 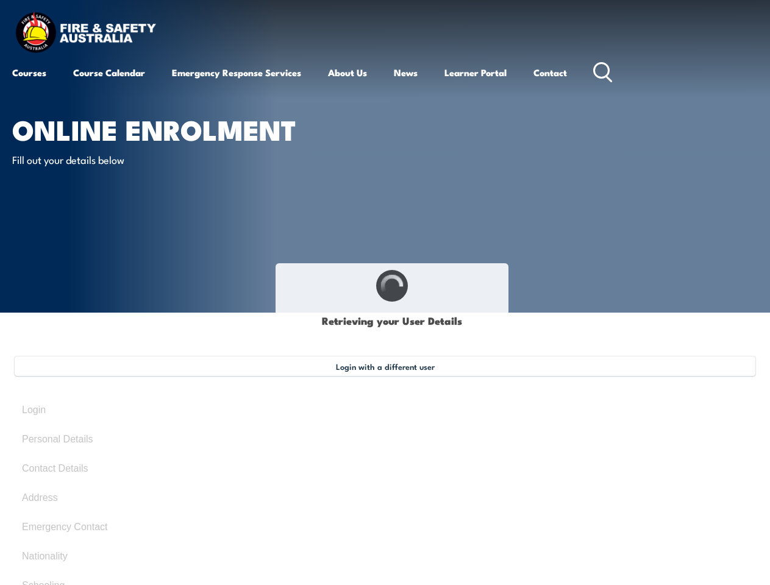 I want to click on p: Fill out your details below, so click(x=123, y=159).